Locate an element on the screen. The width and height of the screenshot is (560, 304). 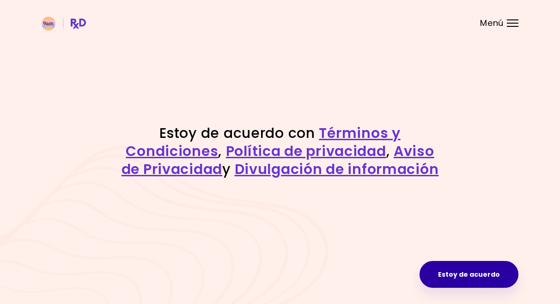
img: RxDiet is located at coordinates (64, 24).